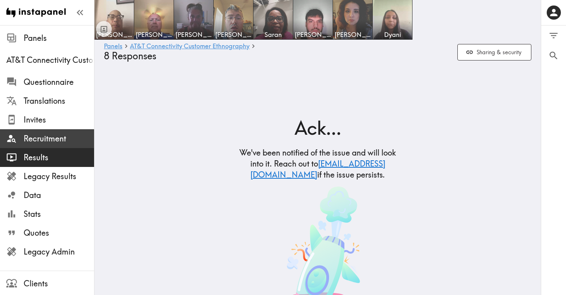  Describe the element at coordinates (104, 29) in the screenshot. I see `button: Toggle between responses and questions` at that location.